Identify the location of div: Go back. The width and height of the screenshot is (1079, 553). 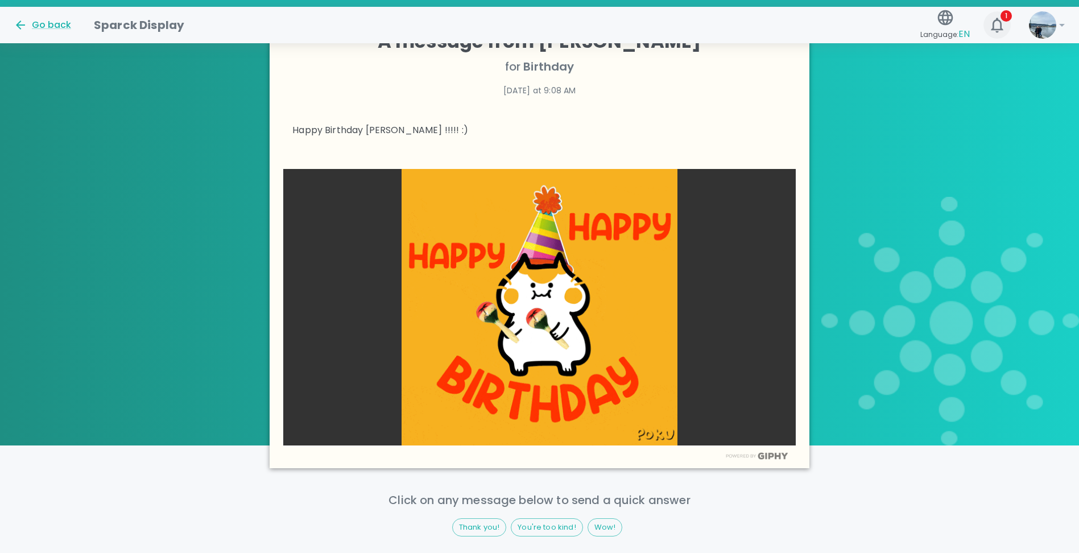
(42, 25).